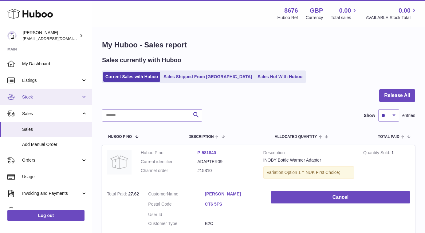 Image resolution: width=425 pixels, height=233 pixels. What do you see at coordinates (345, 14) in the screenshot?
I see `a: 0.00 Total sales` at bounding box center [345, 14].